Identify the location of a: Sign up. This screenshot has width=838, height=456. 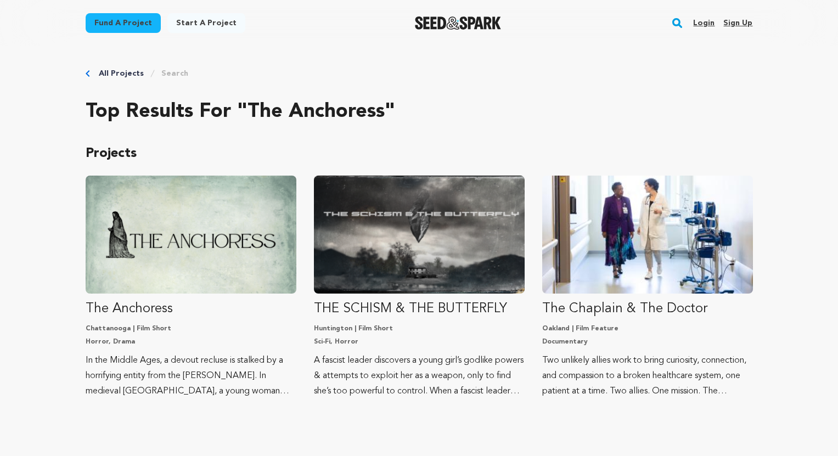
(738, 23).